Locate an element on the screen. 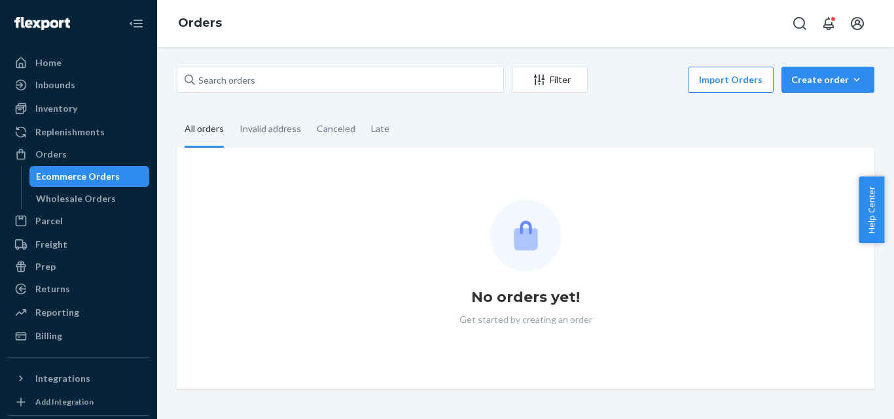 This screenshot has height=419, width=894. div: Filter is located at coordinates (550, 80).